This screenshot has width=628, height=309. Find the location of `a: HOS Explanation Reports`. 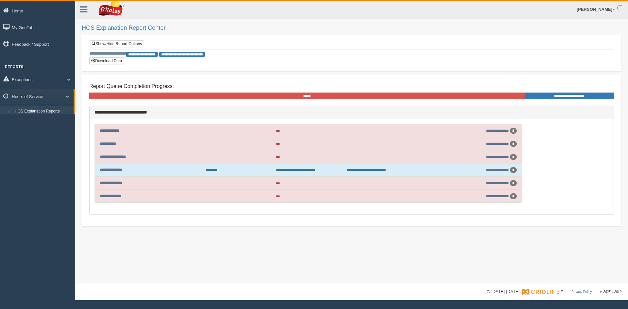

a: HOS Explanation Reports is located at coordinates (42, 111).